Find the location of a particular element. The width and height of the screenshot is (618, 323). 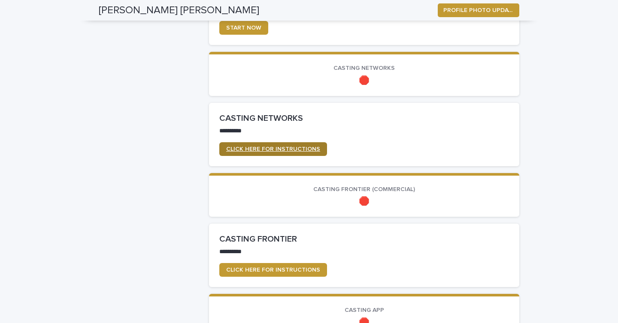

span: CASTING NETWORKS is located at coordinates (364, 68).